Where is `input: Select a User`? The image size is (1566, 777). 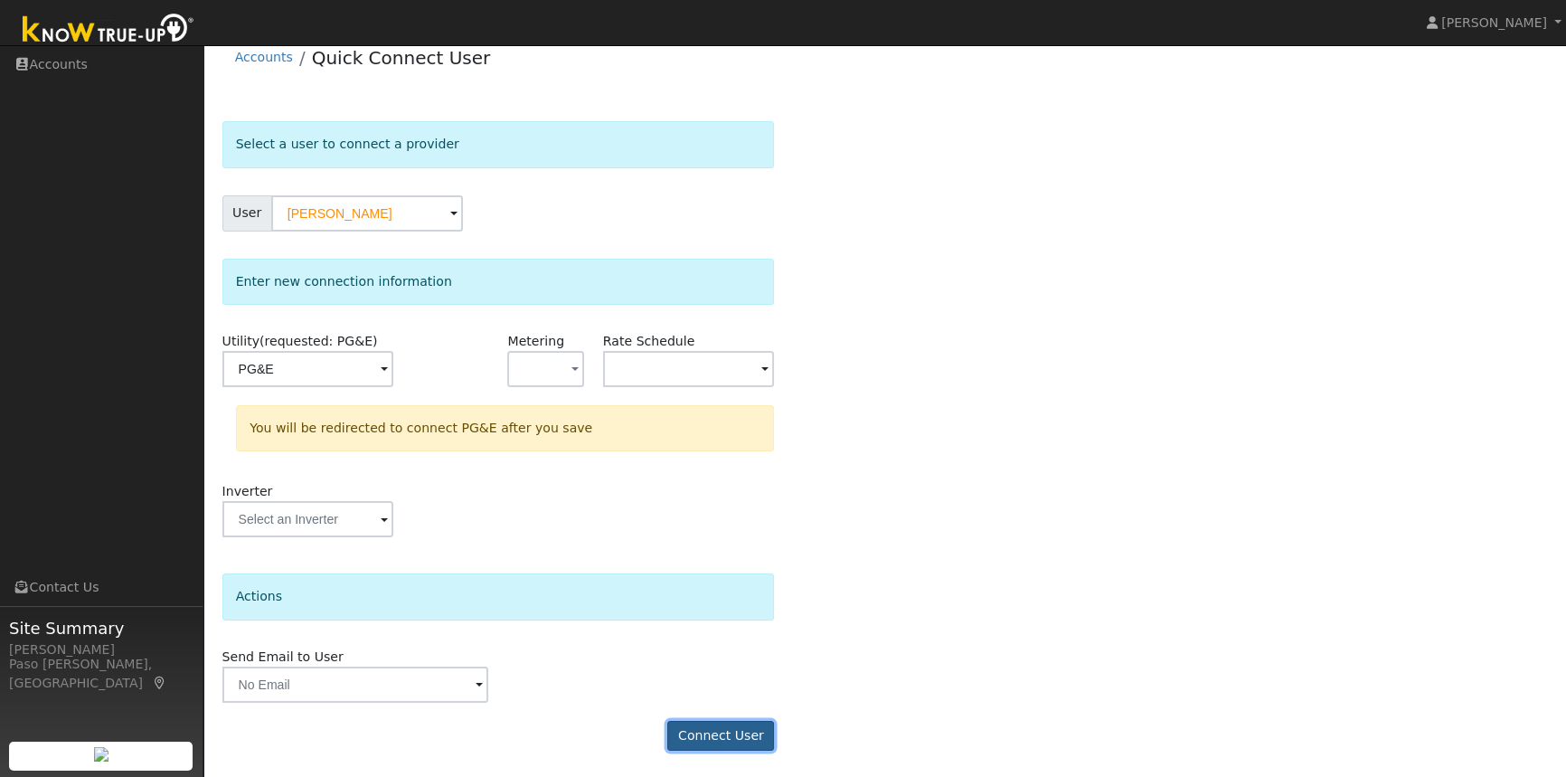 input: Select a User is located at coordinates (367, 213).